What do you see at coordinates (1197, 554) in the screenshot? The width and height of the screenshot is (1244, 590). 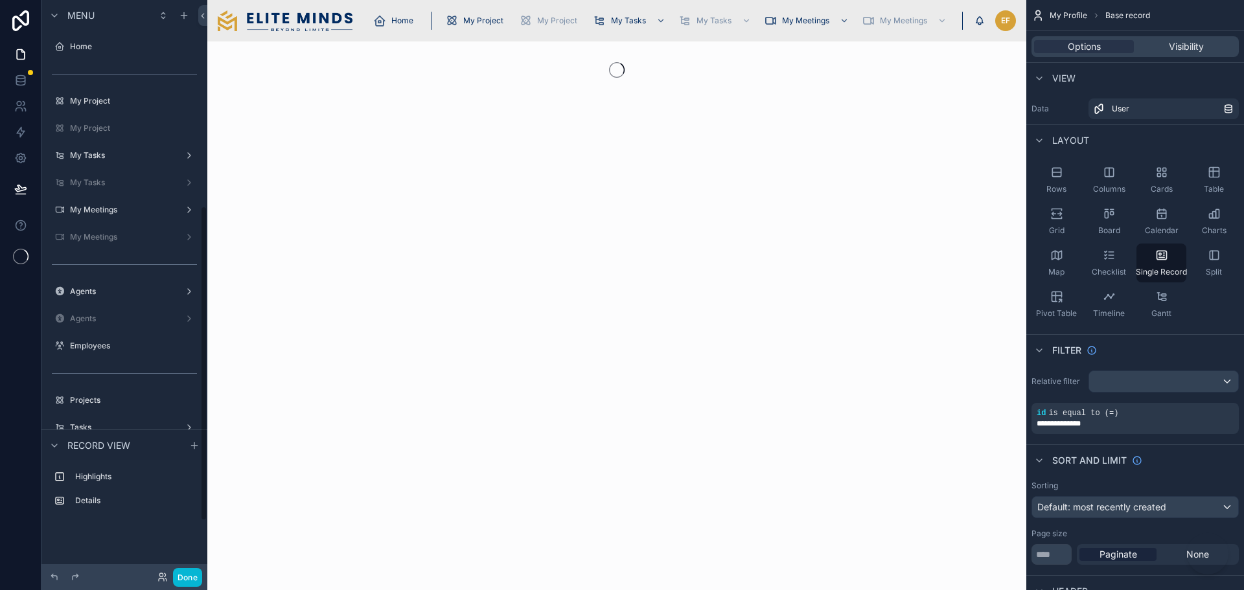 I see `span: None` at bounding box center [1197, 554].